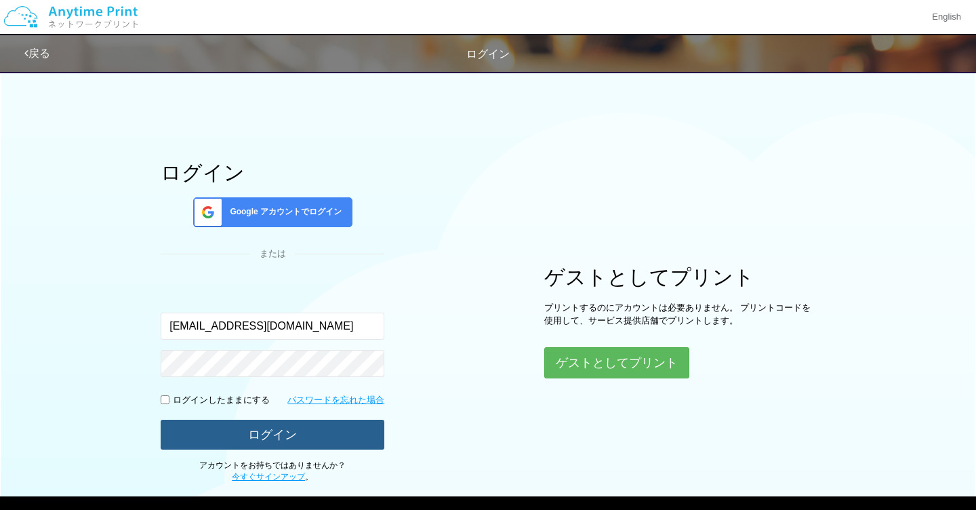 This screenshot has width=976, height=510. What do you see at coordinates (273, 326) in the screenshot?
I see `input: メールアドレス` at bounding box center [273, 326].